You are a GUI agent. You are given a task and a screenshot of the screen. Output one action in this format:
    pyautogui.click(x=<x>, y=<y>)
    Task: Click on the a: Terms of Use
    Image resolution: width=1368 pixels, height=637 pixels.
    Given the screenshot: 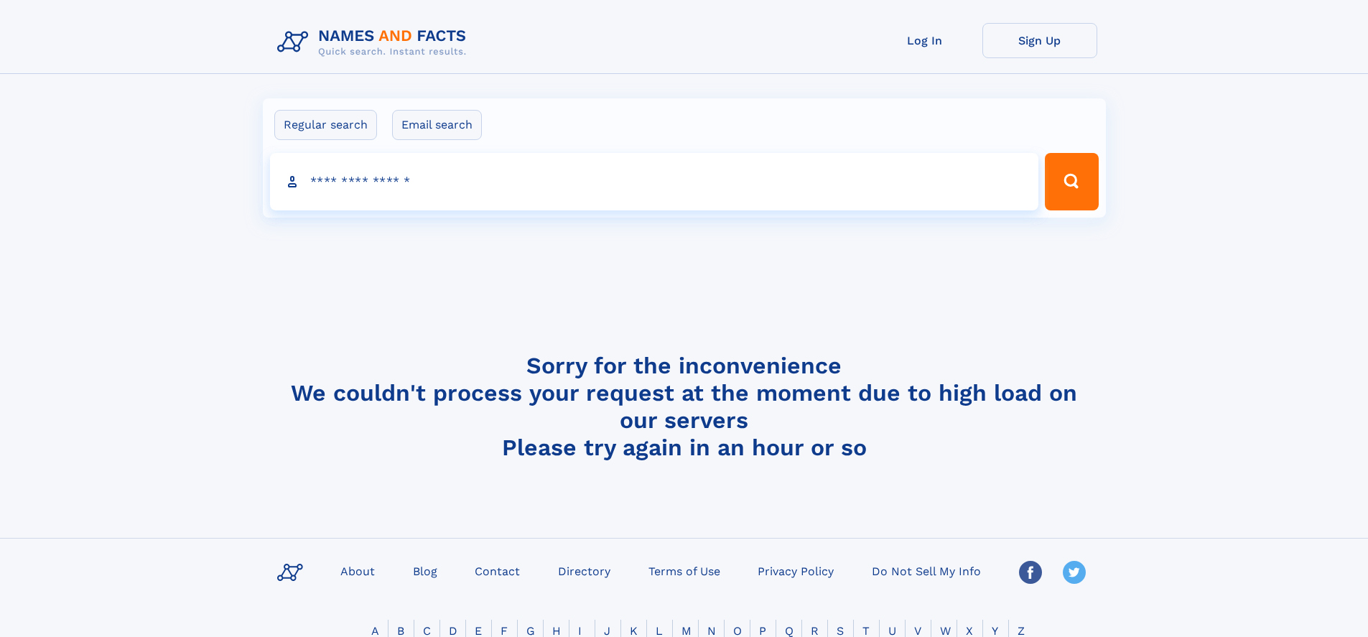 What is the action you would take?
    pyautogui.click(x=684, y=570)
    